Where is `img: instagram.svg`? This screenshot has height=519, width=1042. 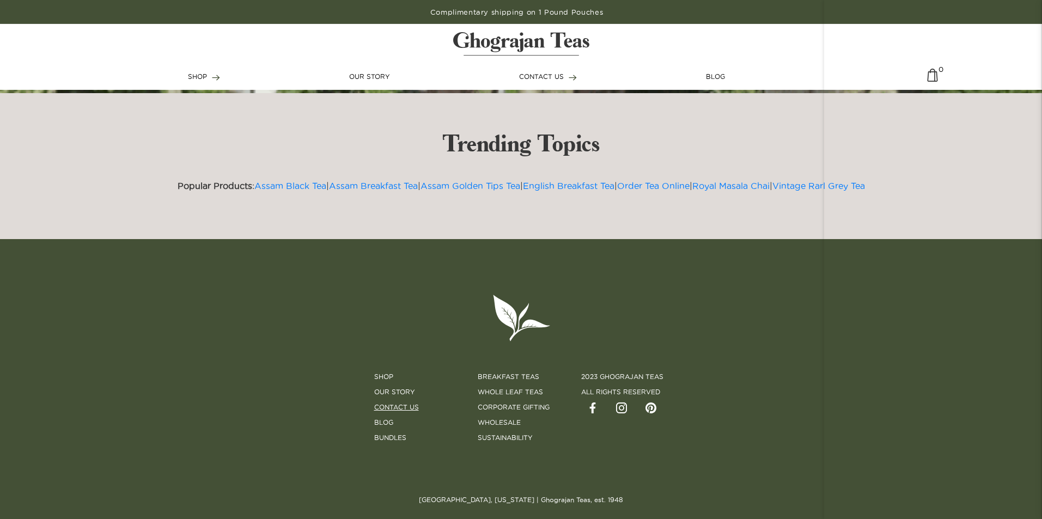 img: instagram.svg is located at coordinates (622, 408).